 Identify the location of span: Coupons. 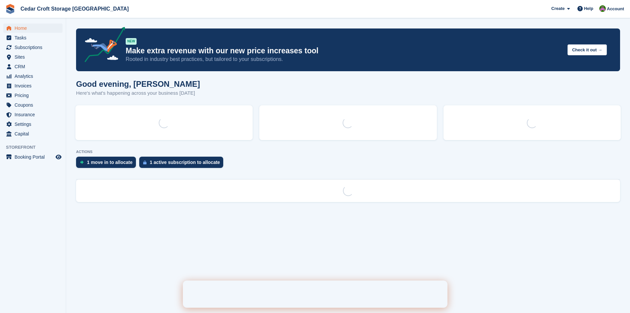
(34, 105).